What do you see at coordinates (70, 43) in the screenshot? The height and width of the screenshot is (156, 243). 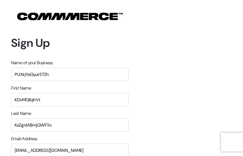 I see `h1: Sign Up` at bounding box center [70, 43].